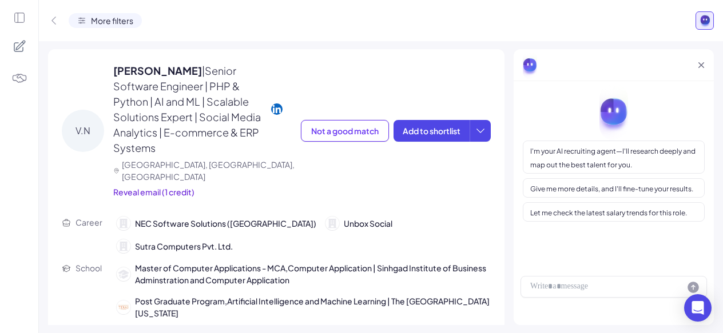 The width and height of the screenshot is (723, 333). I want to click on span: Sutra Computers Pvt. Ltd., so click(184, 246).